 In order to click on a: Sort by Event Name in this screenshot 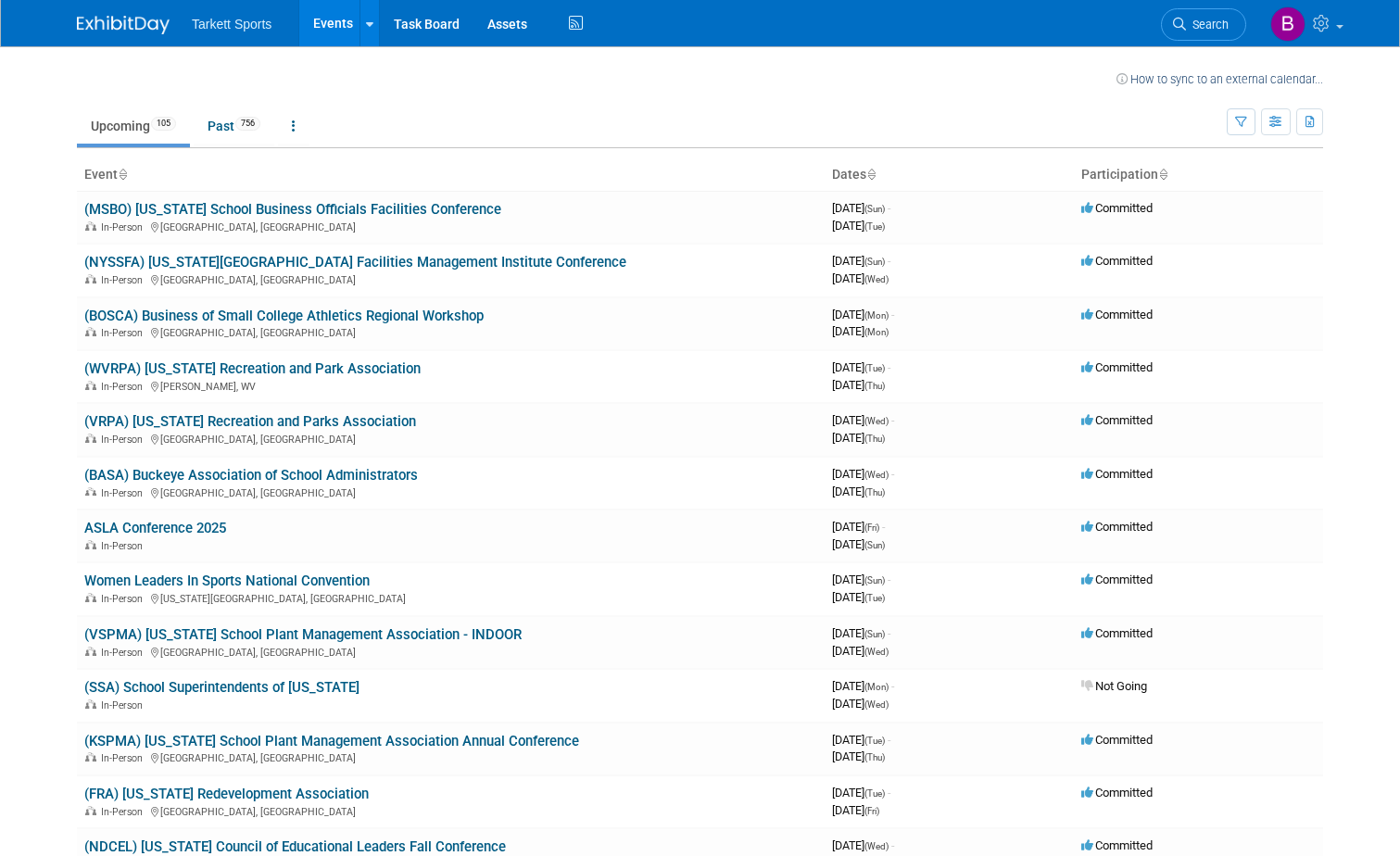, I will do `click(122, 174)`.